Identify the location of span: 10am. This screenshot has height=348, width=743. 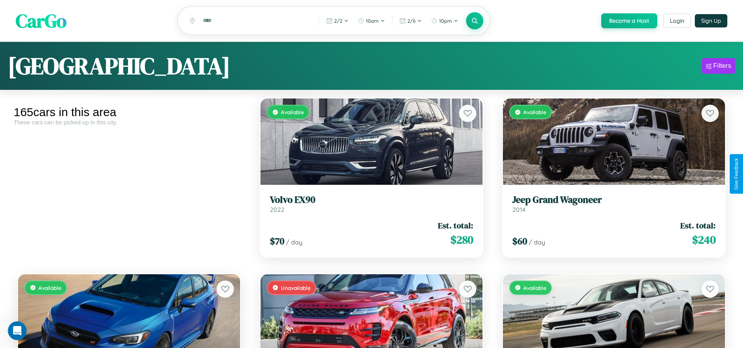
(372, 21).